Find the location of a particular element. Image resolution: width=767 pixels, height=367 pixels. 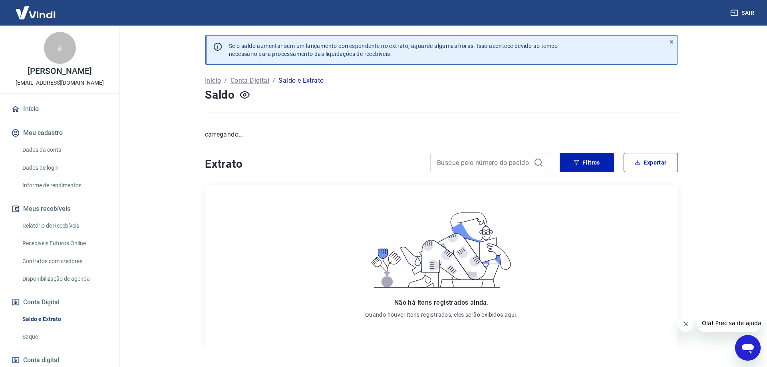

span: Conta digital is located at coordinates (41, 360).